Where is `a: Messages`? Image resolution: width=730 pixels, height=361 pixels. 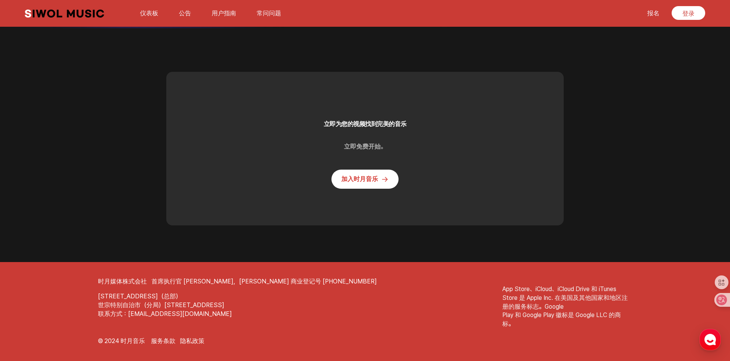
a: Messages is located at coordinates (74, 251).